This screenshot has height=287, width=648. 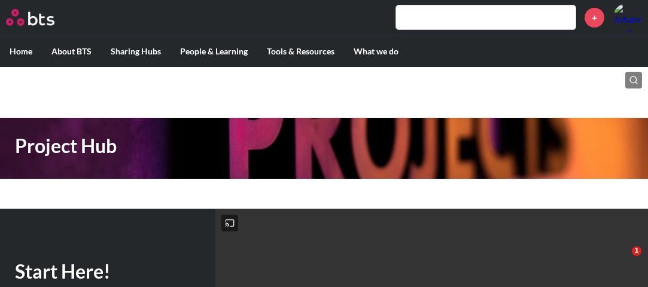 I want to click on h1: Start Here!, so click(x=108, y=271).